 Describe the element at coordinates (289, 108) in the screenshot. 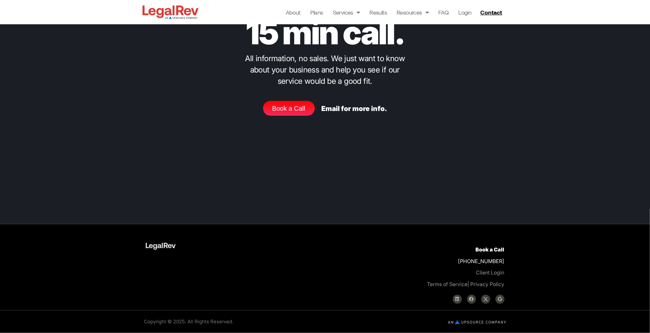

I see `span: Book a Call` at that location.